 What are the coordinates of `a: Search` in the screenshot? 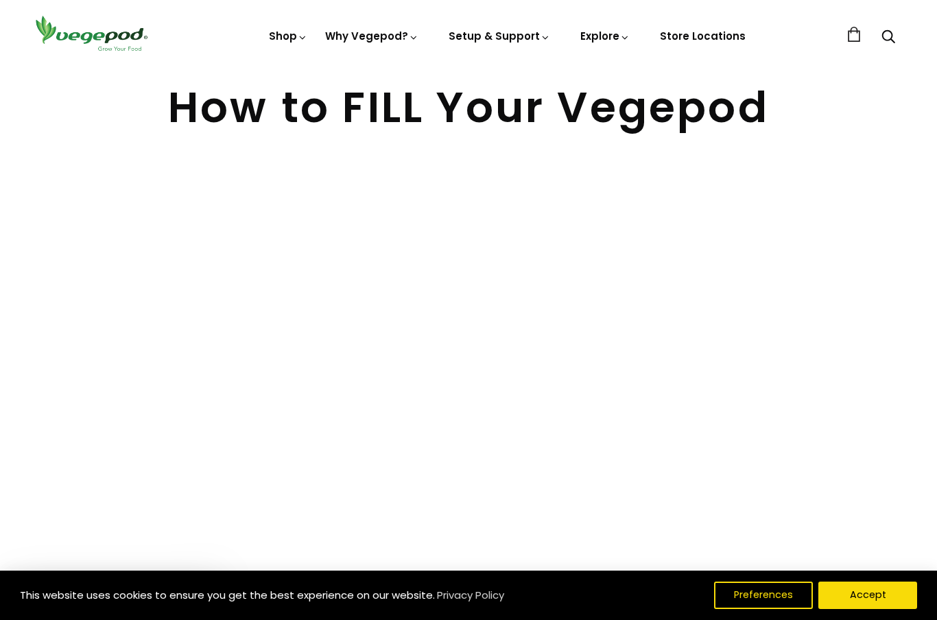 It's located at (888, 38).